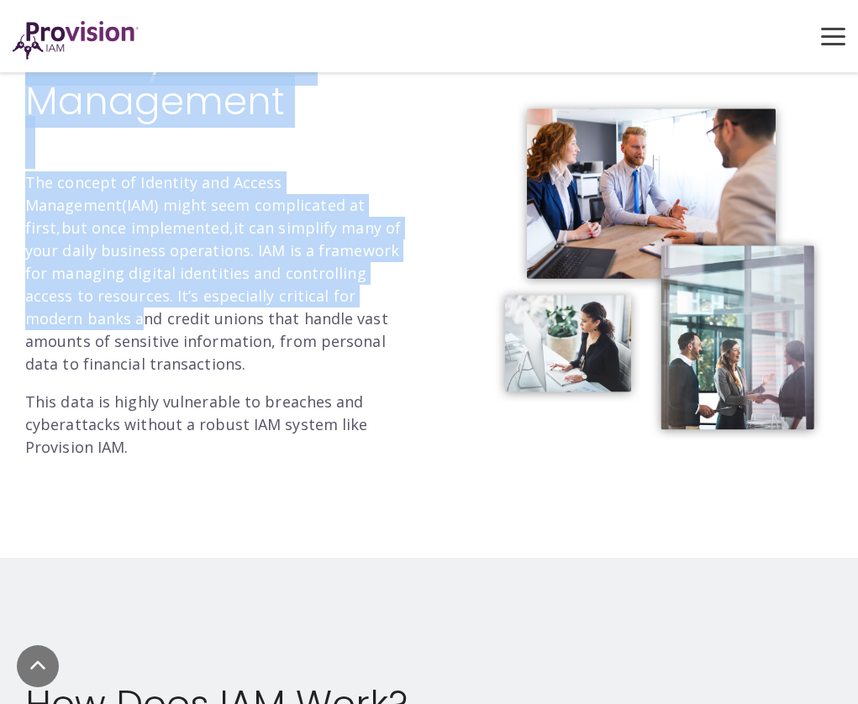 Image resolution: width=858 pixels, height=704 pixels. I want to click on p: This data is highly vulnerable to breaches and cyberattacks without a robust IAM system like Prov..., so click(221, 424).